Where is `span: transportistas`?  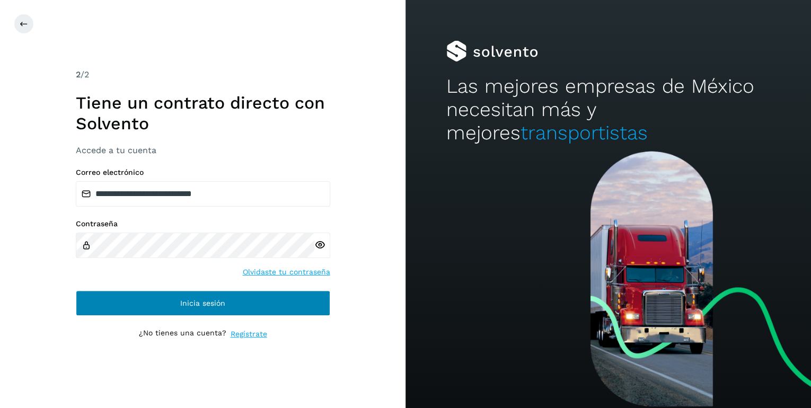 span: transportistas is located at coordinates (584, 132).